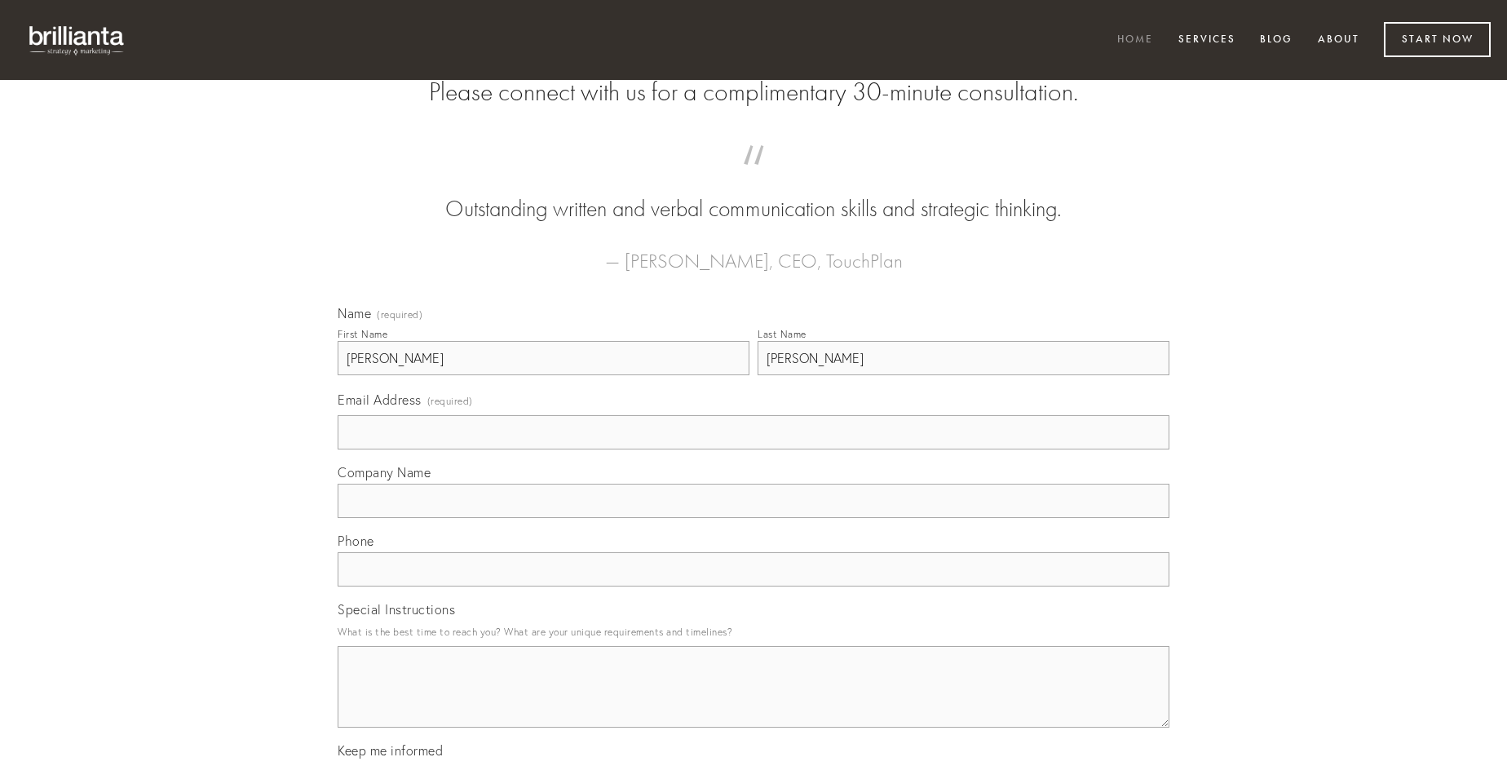 The width and height of the screenshot is (1507, 766). I want to click on a: Start Now, so click(1437, 39).